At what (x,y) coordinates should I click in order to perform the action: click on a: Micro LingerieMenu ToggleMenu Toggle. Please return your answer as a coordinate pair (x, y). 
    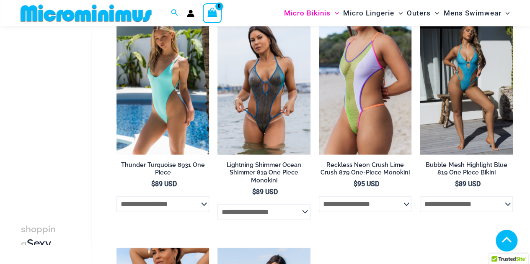
    Looking at the image, I should click on (373, 13).